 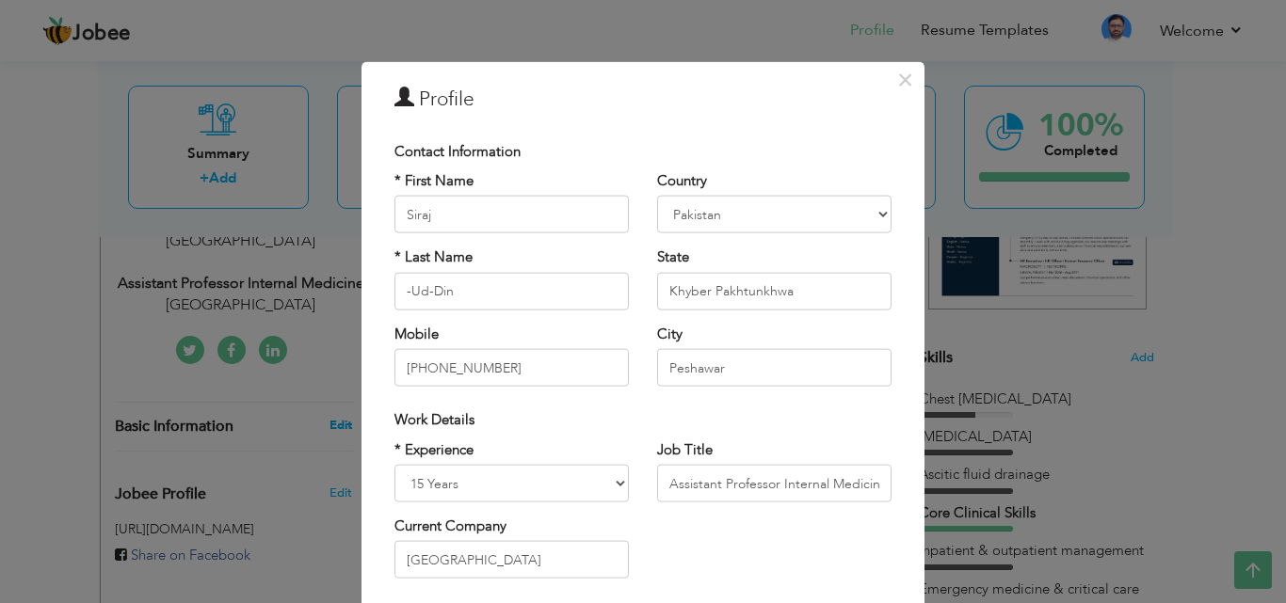 What do you see at coordinates (434, 420) in the screenshot?
I see `span: Work Details` at bounding box center [434, 420].